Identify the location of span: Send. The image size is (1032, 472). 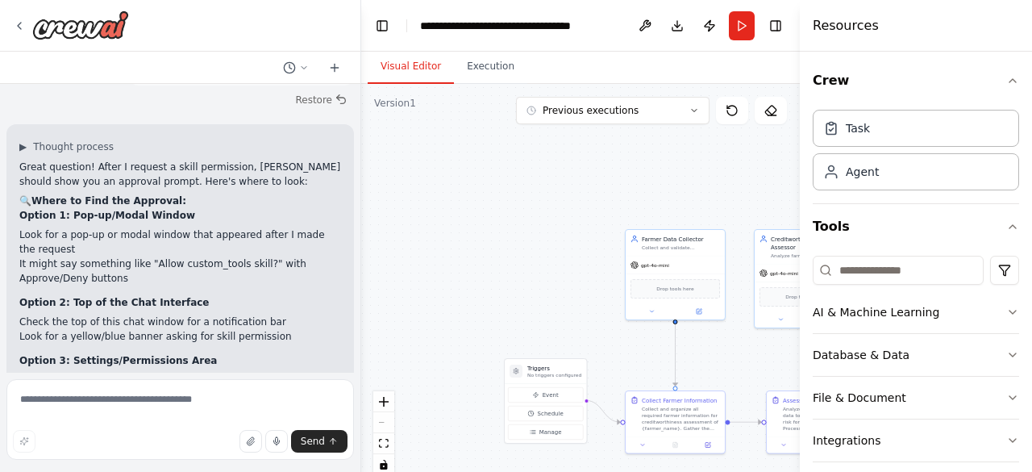
(313, 441).